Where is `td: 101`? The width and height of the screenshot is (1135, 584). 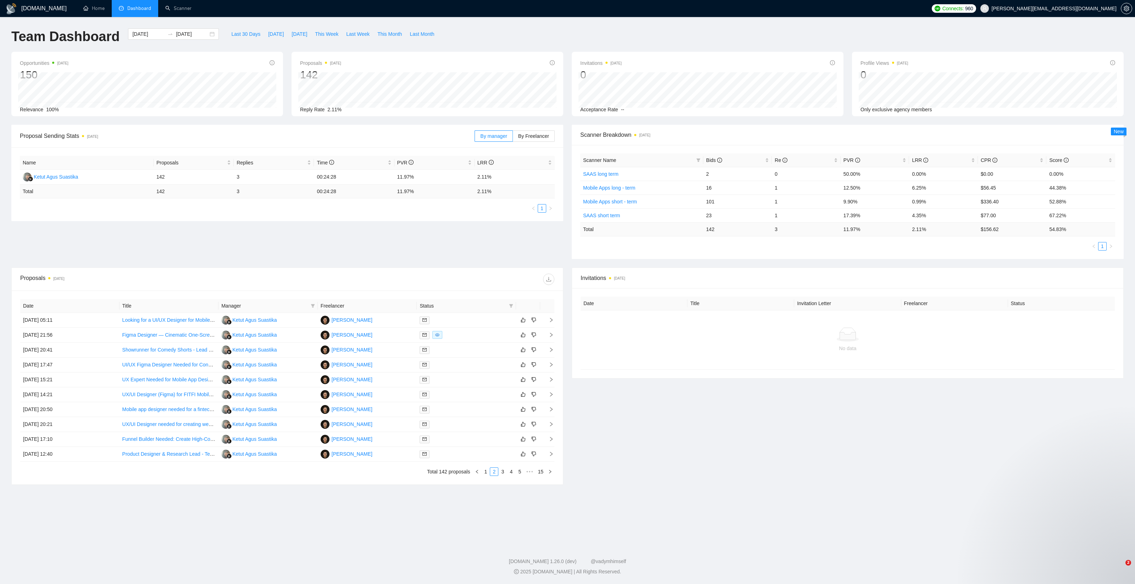 td: 101 is located at coordinates (738, 201).